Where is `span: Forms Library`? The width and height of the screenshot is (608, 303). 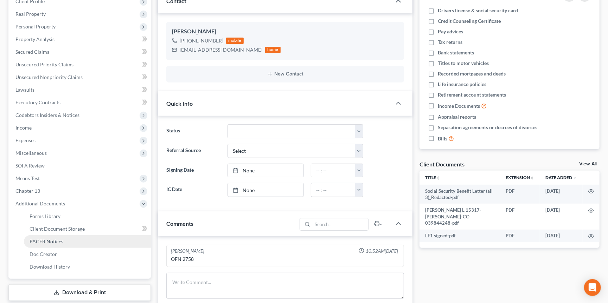
span: Forms Library is located at coordinates (45, 216).